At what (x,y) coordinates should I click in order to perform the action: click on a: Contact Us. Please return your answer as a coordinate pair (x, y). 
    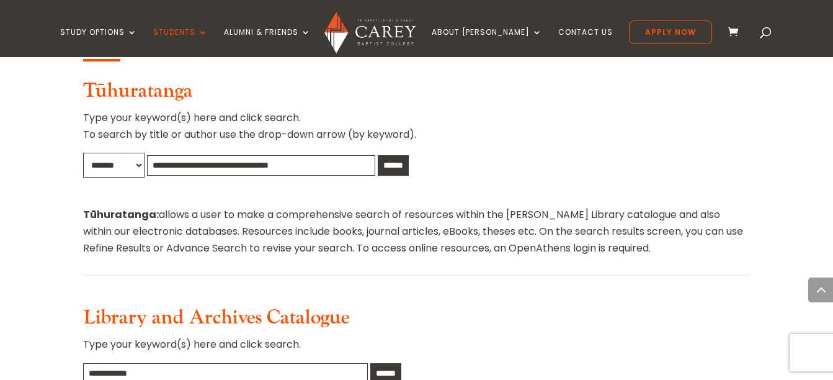
    Looking at the image, I should click on (586, 42).